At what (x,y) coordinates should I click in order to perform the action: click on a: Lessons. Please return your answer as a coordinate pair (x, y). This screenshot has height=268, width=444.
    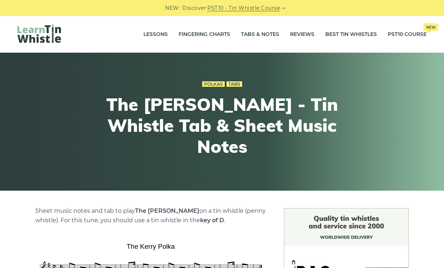
    Looking at the image, I should click on (155, 35).